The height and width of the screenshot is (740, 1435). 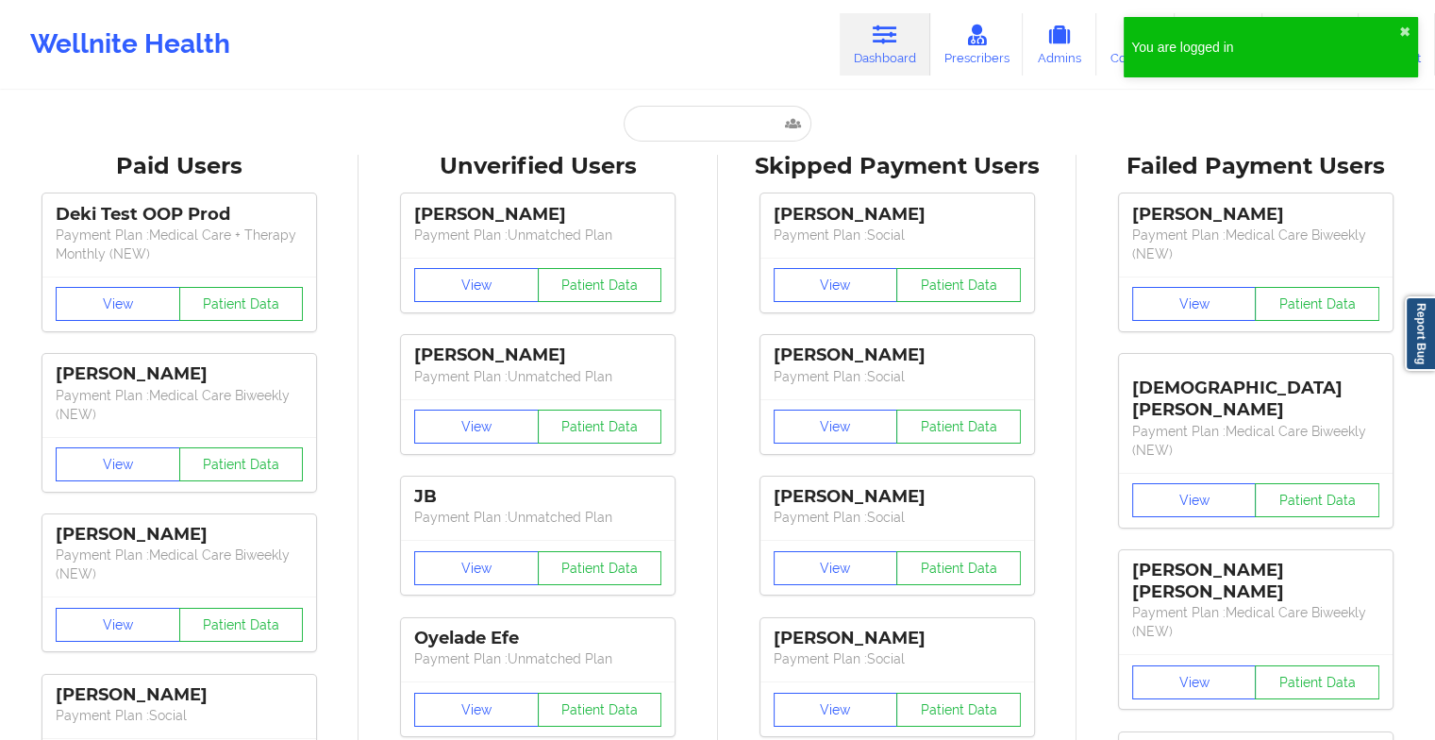 I want to click on div: Deki Test OOP Prod, so click(x=179, y=214).